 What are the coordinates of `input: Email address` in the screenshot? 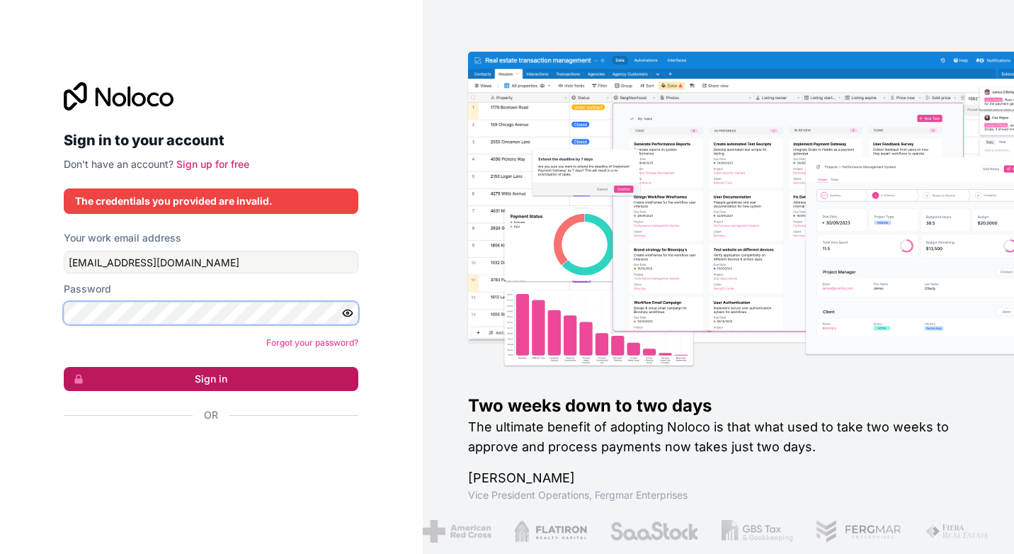 It's located at (211, 262).